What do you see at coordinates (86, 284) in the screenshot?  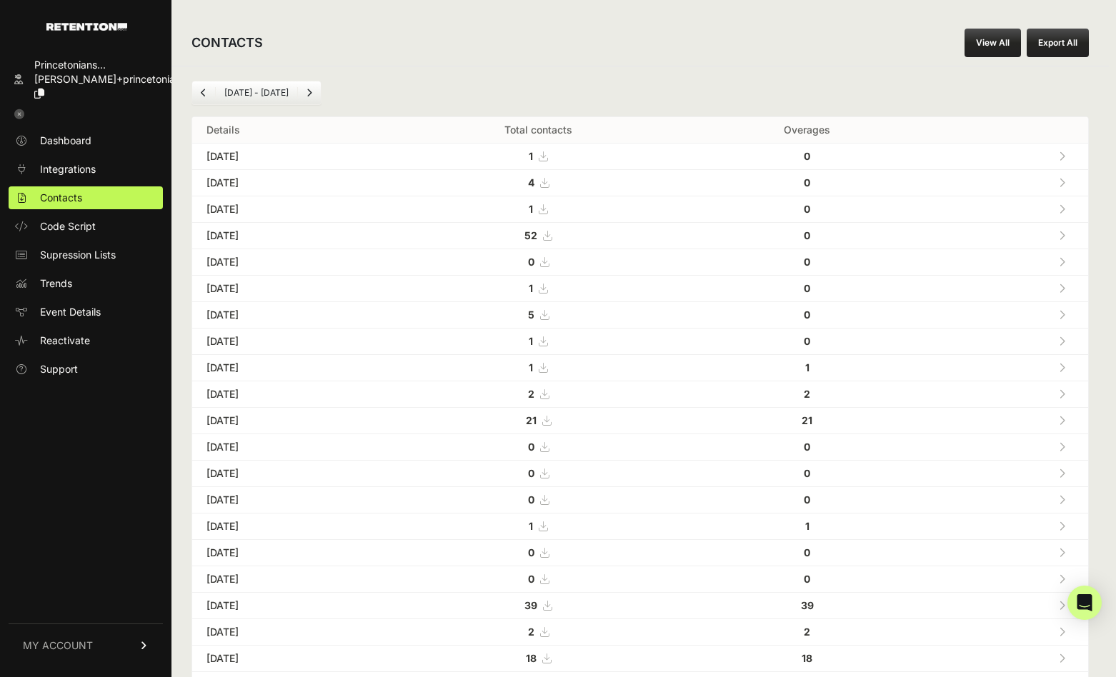 I see `a: Trends` at bounding box center [86, 284].